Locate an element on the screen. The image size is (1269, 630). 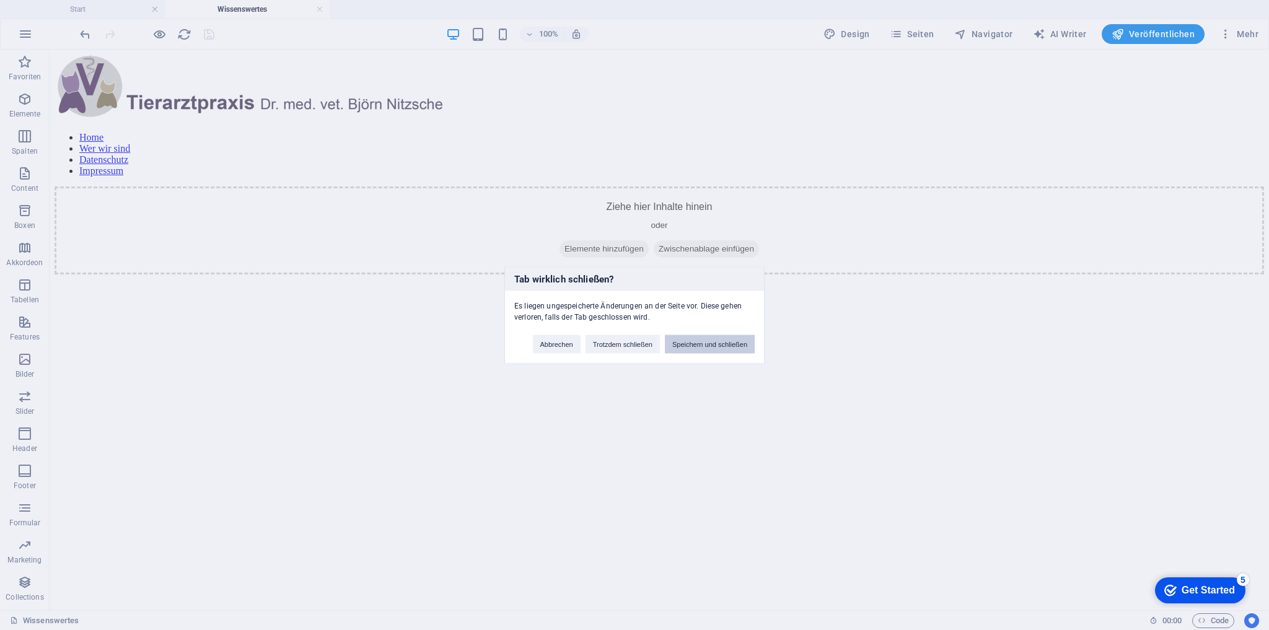
div: Get Started 5 items remaining, 0% complete is located at coordinates (55, 19).